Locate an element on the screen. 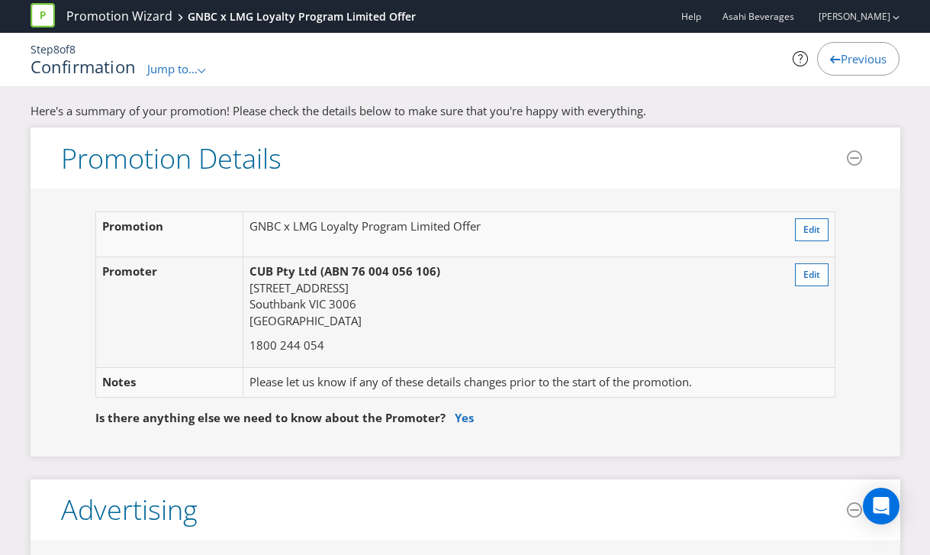  span: of is located at coordinates (64, 49).